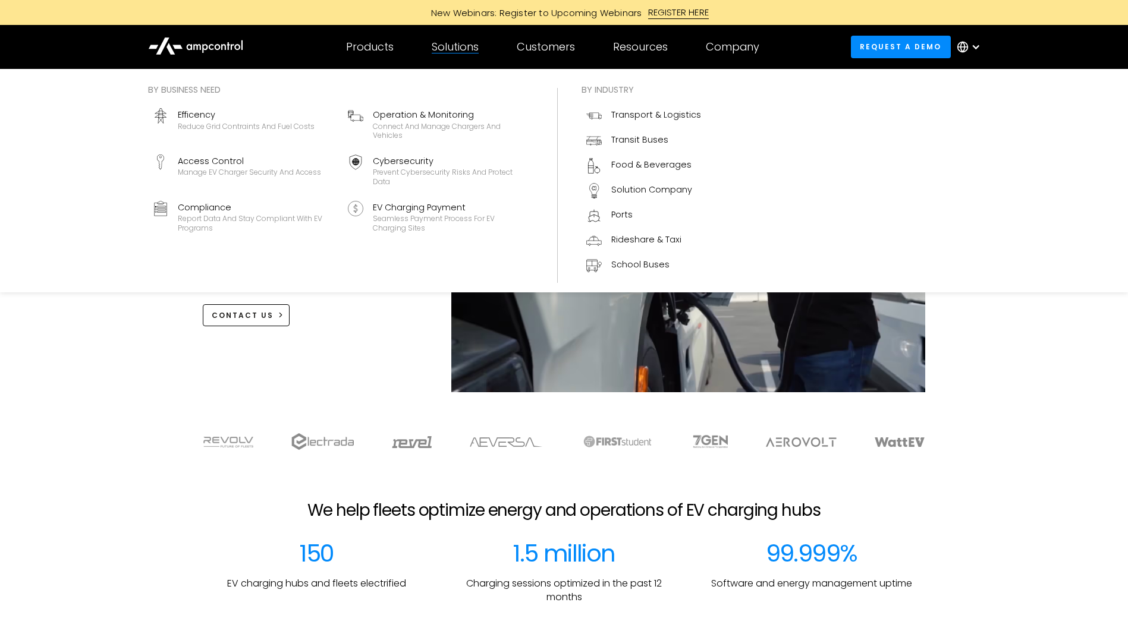 This screenshot has height=618, width=1128. Describe the element at coordinates (564, 554) in the screenshot. I see `div: 1.5 million` at that location.